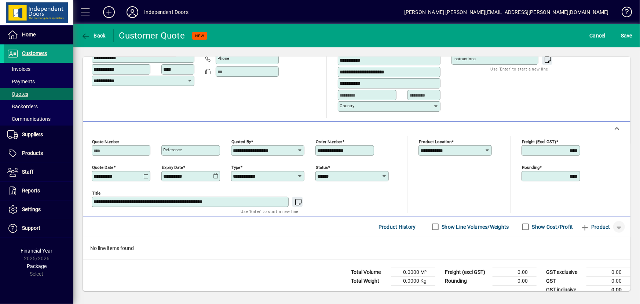 This screenshot has width=640, height=304. Describe the element at coordinates (39, 81) in the screenshot. I see `a: Payments` at that location.